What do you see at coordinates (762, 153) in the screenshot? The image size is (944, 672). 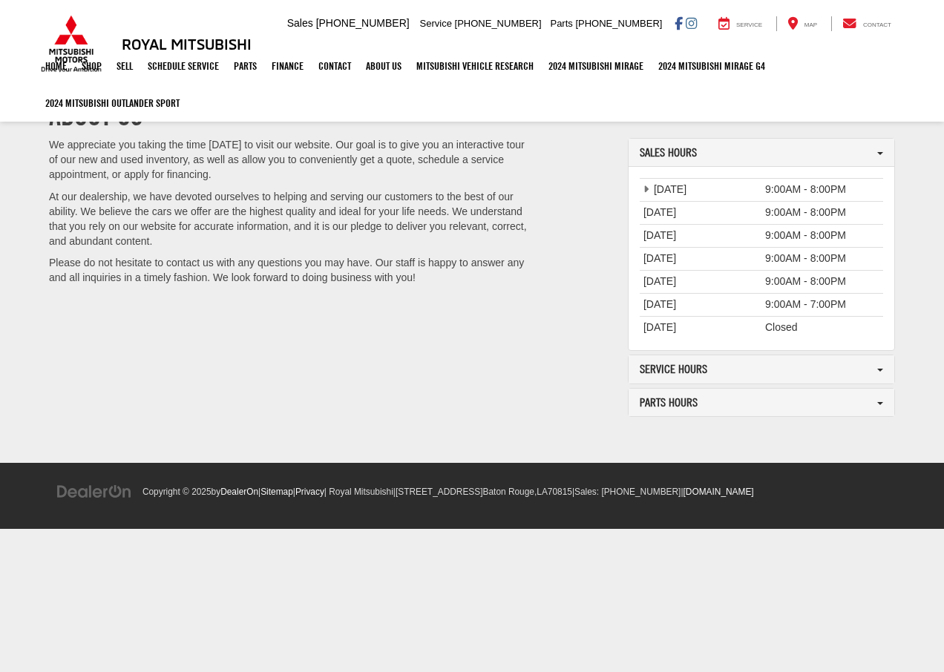 I see `h4: Sales Hours` at bounding box center [762, 153].